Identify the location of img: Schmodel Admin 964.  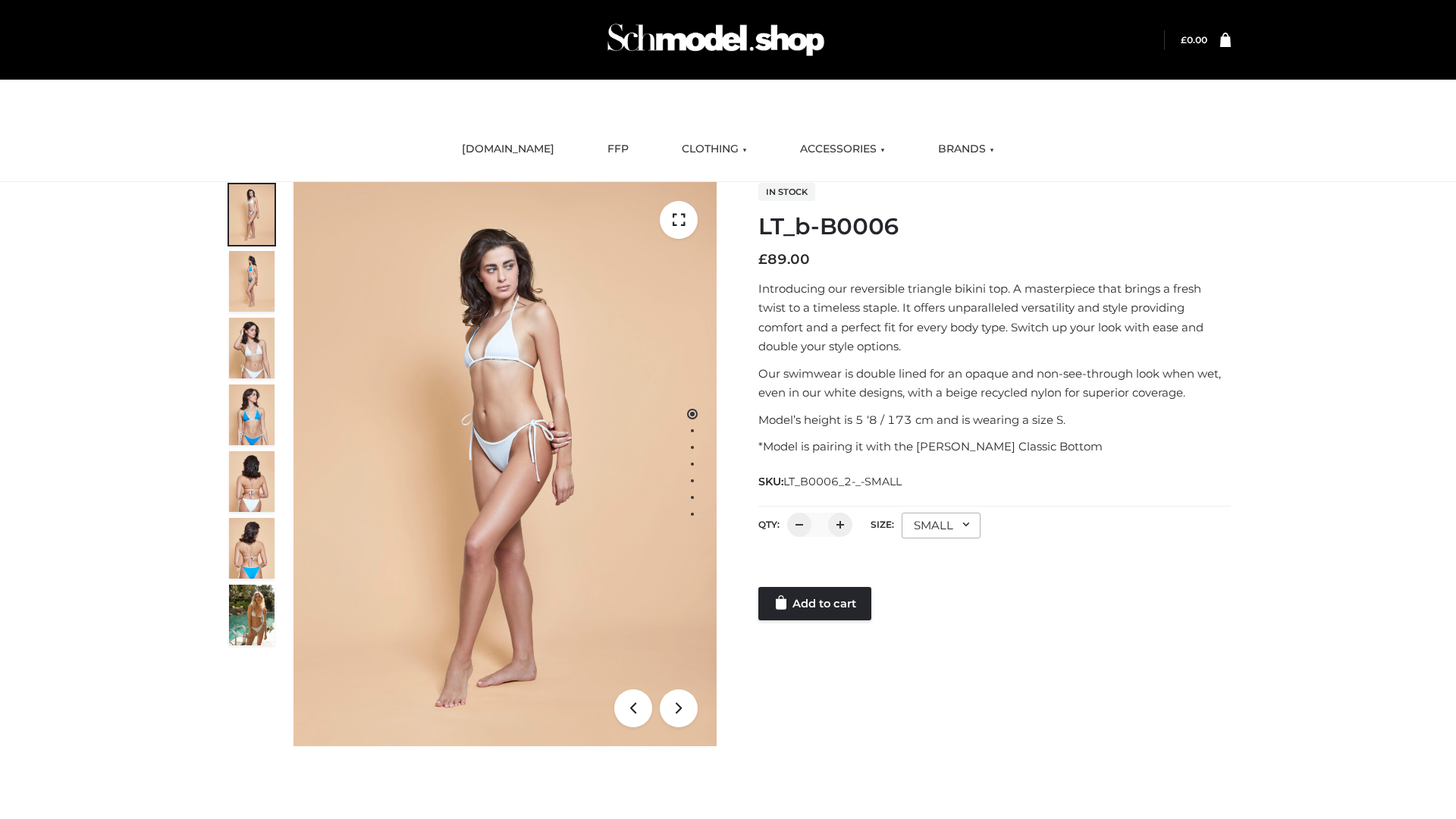
(715, 39).